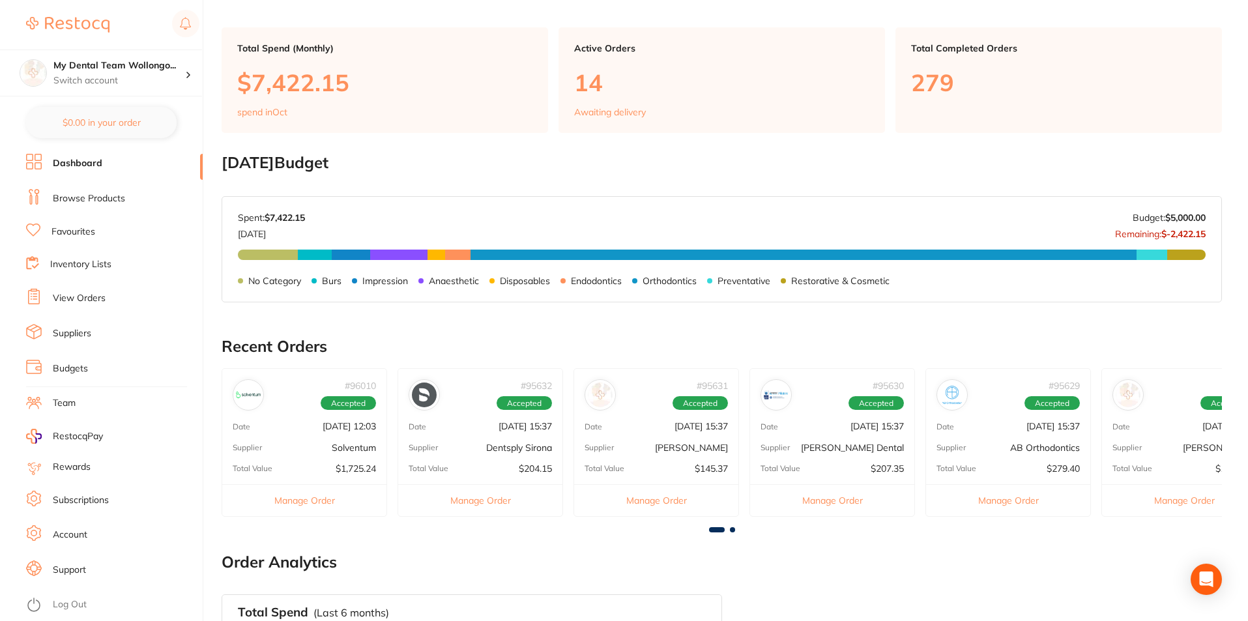  I want to click on a: View Orders, so click(79, 299).